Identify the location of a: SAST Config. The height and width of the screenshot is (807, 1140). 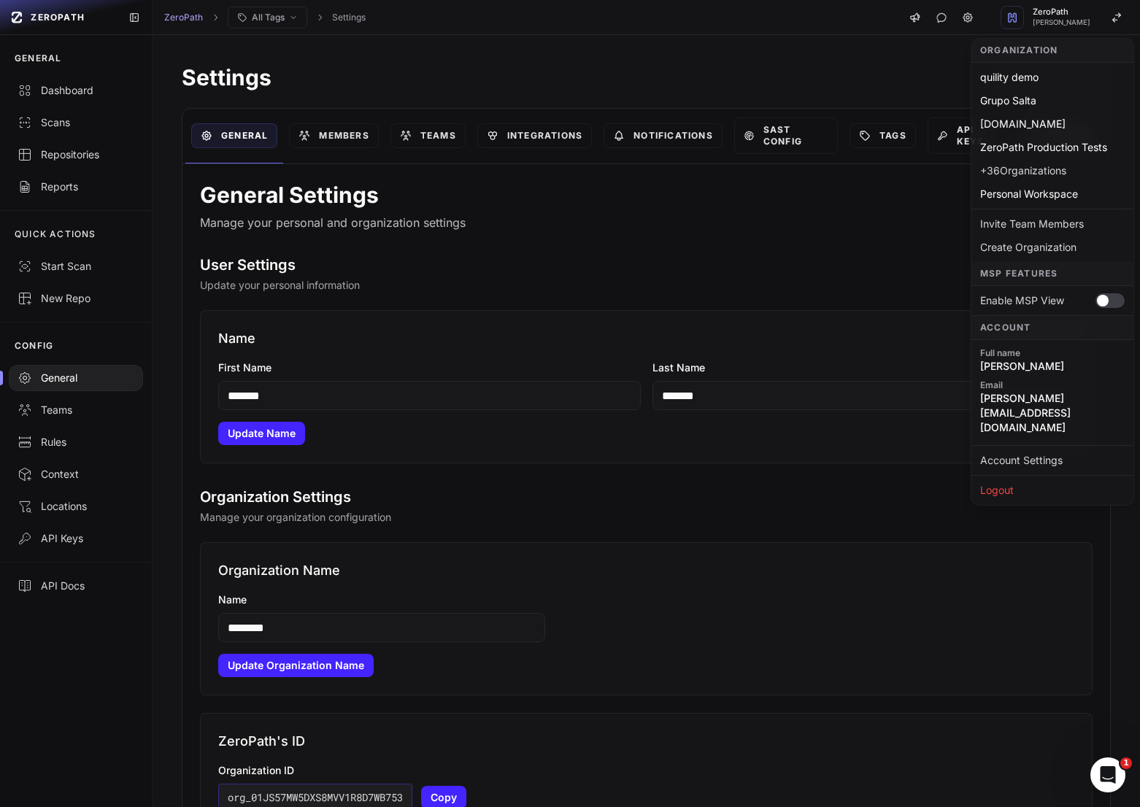
(786, 136).